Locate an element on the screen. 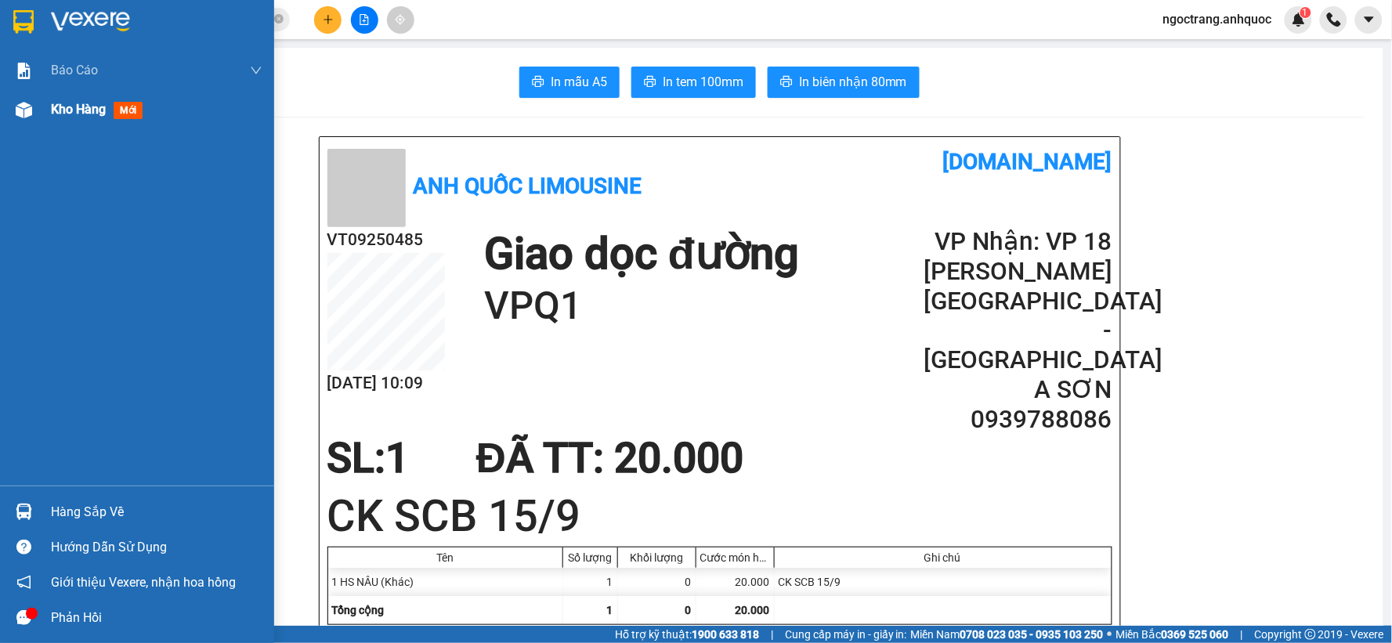 Image resolution: width=1392 pixels, height=643 pixels. button: printerIn mẫu A5 is located at coordinates (569, 82).